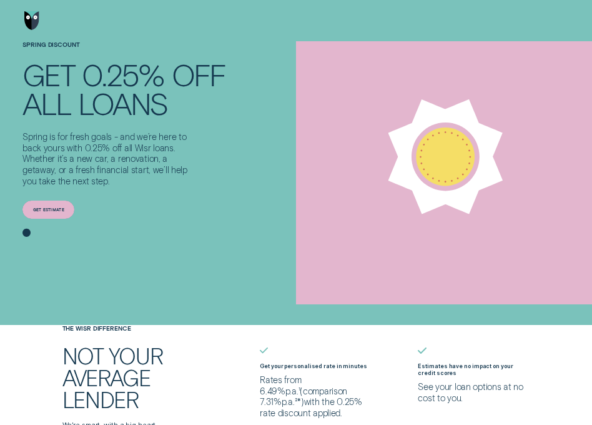 This screenshot has height=425, width=592. Describe the element at coordinates (466, 369) in the screenshot. I see `label: Estimates have no impact on your credit scores` at that location.